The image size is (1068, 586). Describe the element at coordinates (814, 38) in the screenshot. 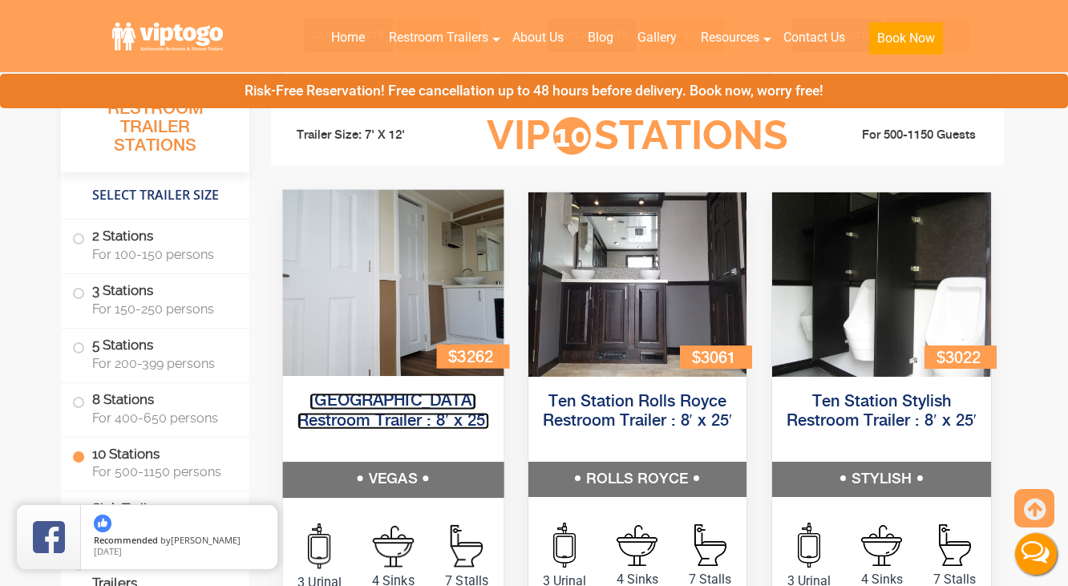

I see `a: Contact Us` at that location.